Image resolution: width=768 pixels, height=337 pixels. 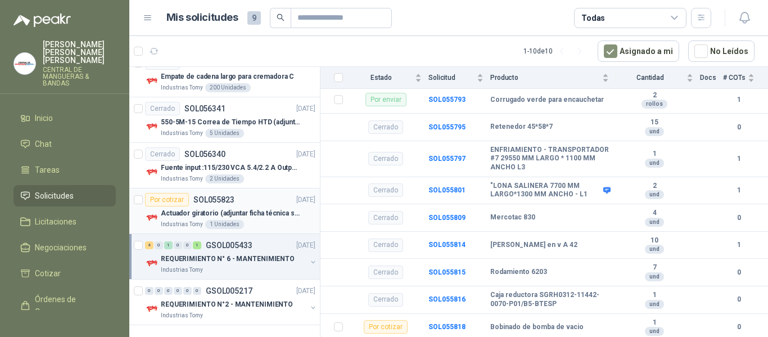 I want to click on b: Bobinado de bomba de vacio, so click(x=537, y=327).